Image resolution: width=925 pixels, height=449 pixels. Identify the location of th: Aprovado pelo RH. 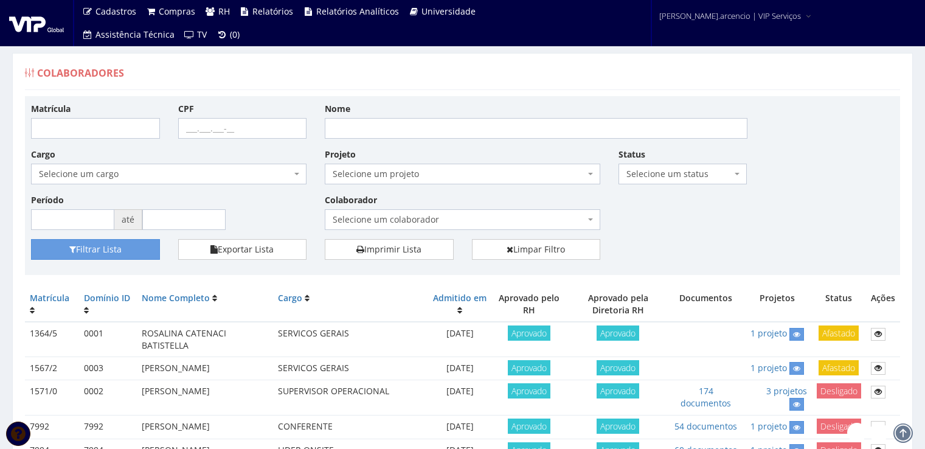
(529, 304).